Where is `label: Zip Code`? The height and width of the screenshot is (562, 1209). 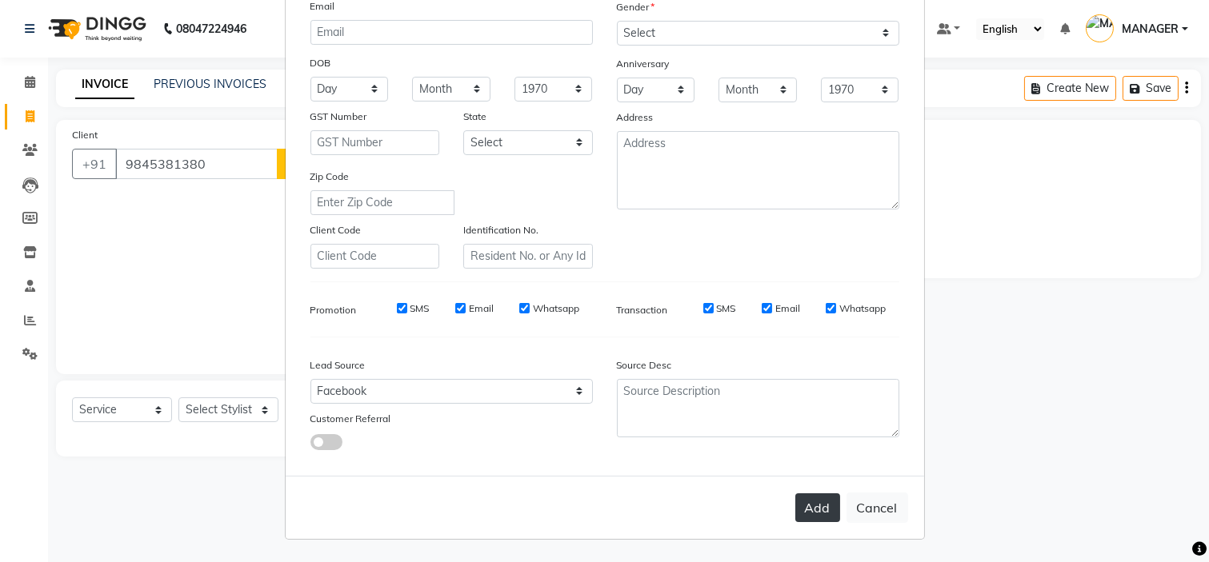 label: Zip Code is located at coordinates (330, 177).